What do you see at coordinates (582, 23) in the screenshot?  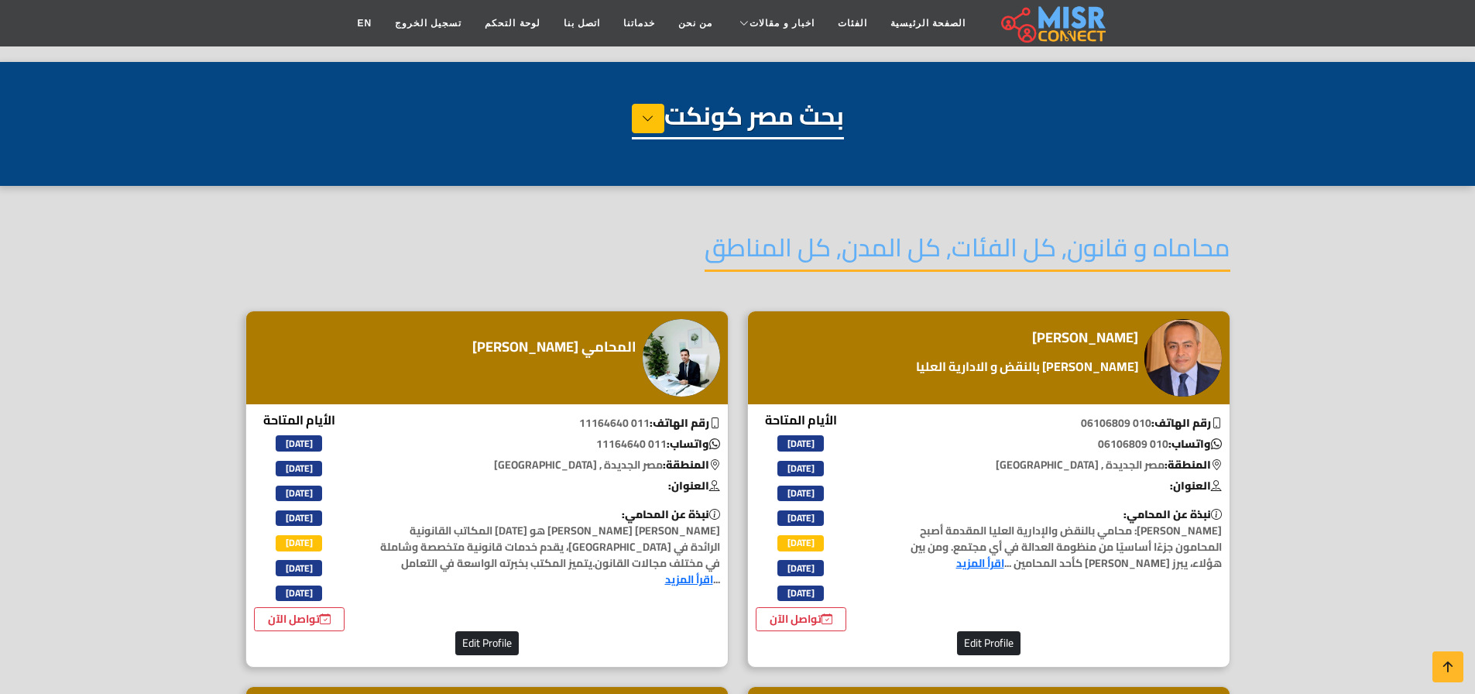 I see `a: اتصل بنا` at bounding box center [582, 23].